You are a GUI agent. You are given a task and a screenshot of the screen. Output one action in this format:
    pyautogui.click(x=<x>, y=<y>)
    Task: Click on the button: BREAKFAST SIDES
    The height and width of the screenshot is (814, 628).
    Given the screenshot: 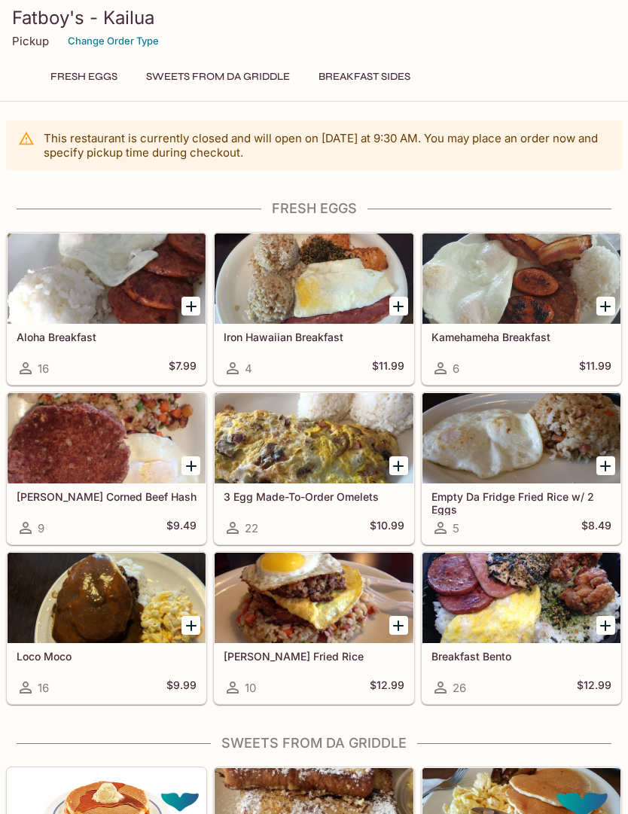 What is the action you would take?
    pyautogui.click(x=364, y=77)
    